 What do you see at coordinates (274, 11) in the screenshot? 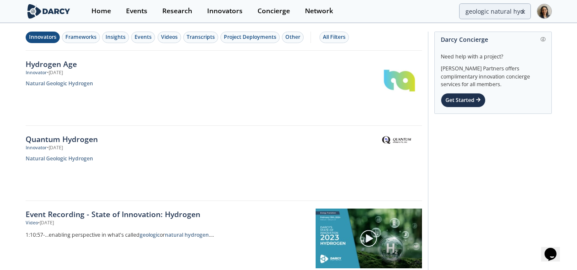
I see `div: Concierge` at bounding box center [274, 11].